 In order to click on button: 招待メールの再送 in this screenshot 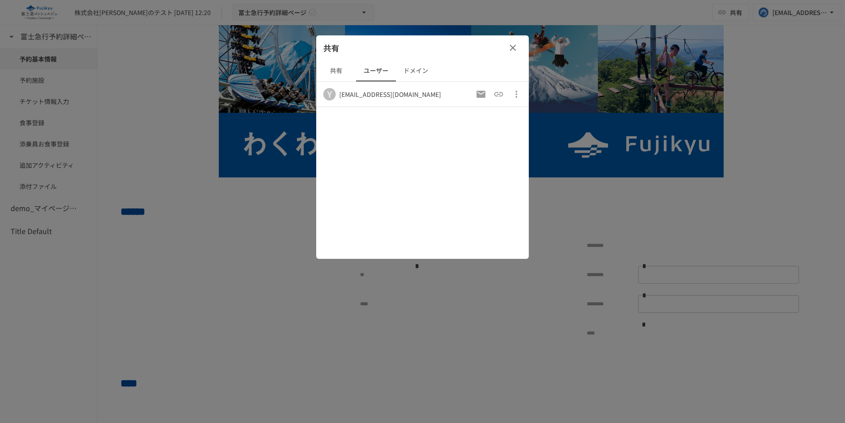, I will do `click(481, 94)`.